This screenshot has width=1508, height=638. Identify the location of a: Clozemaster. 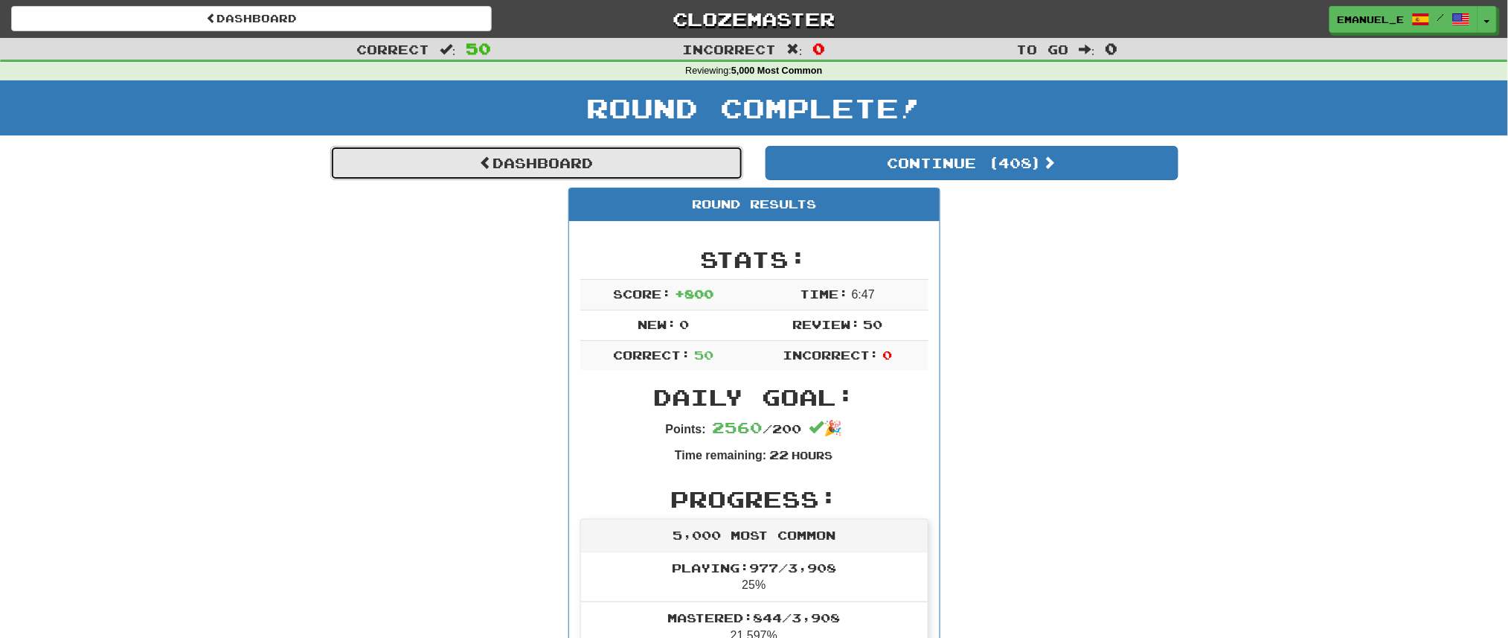
(754, 19).